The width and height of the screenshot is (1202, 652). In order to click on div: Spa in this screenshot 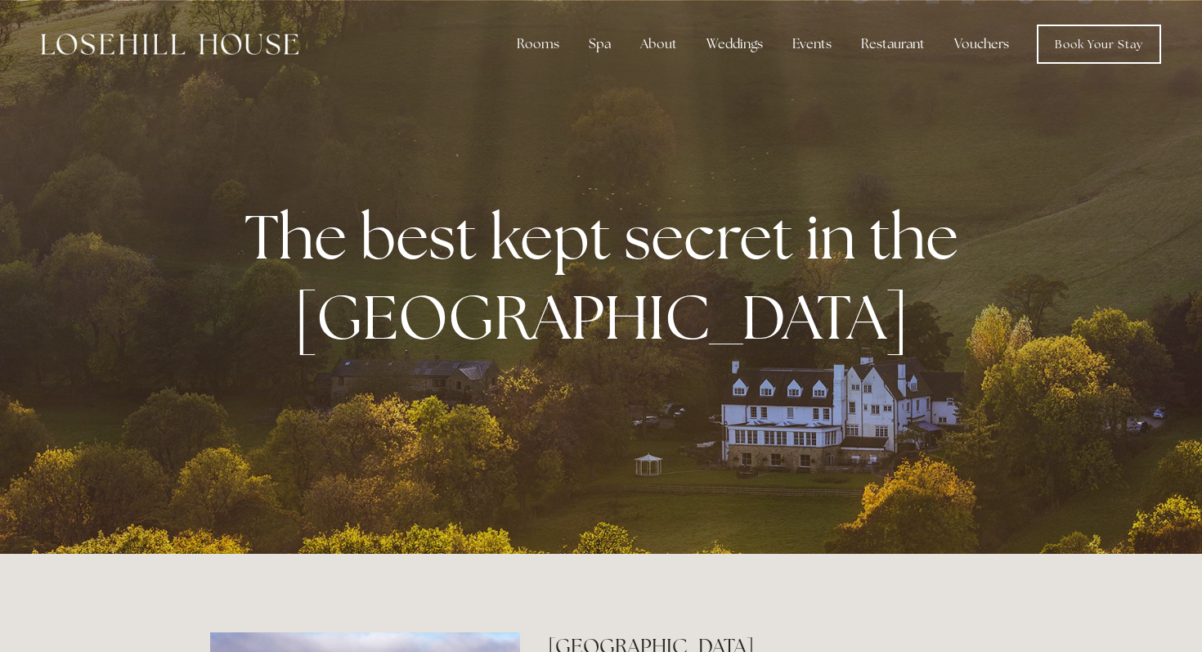, I will do `click(599, 44)`.